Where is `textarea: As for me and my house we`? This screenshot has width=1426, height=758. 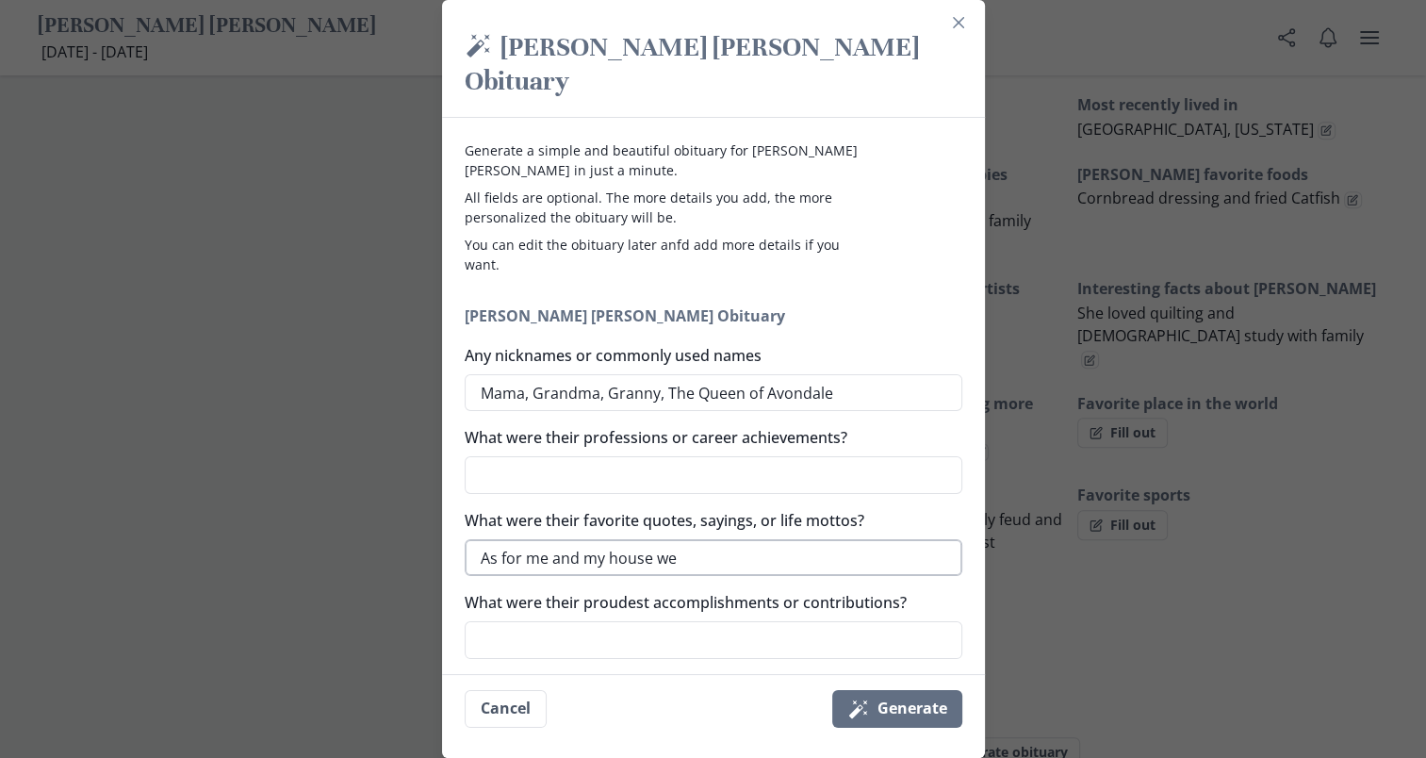 textarea: As for me and my house we is located at coordinates (714, 558).